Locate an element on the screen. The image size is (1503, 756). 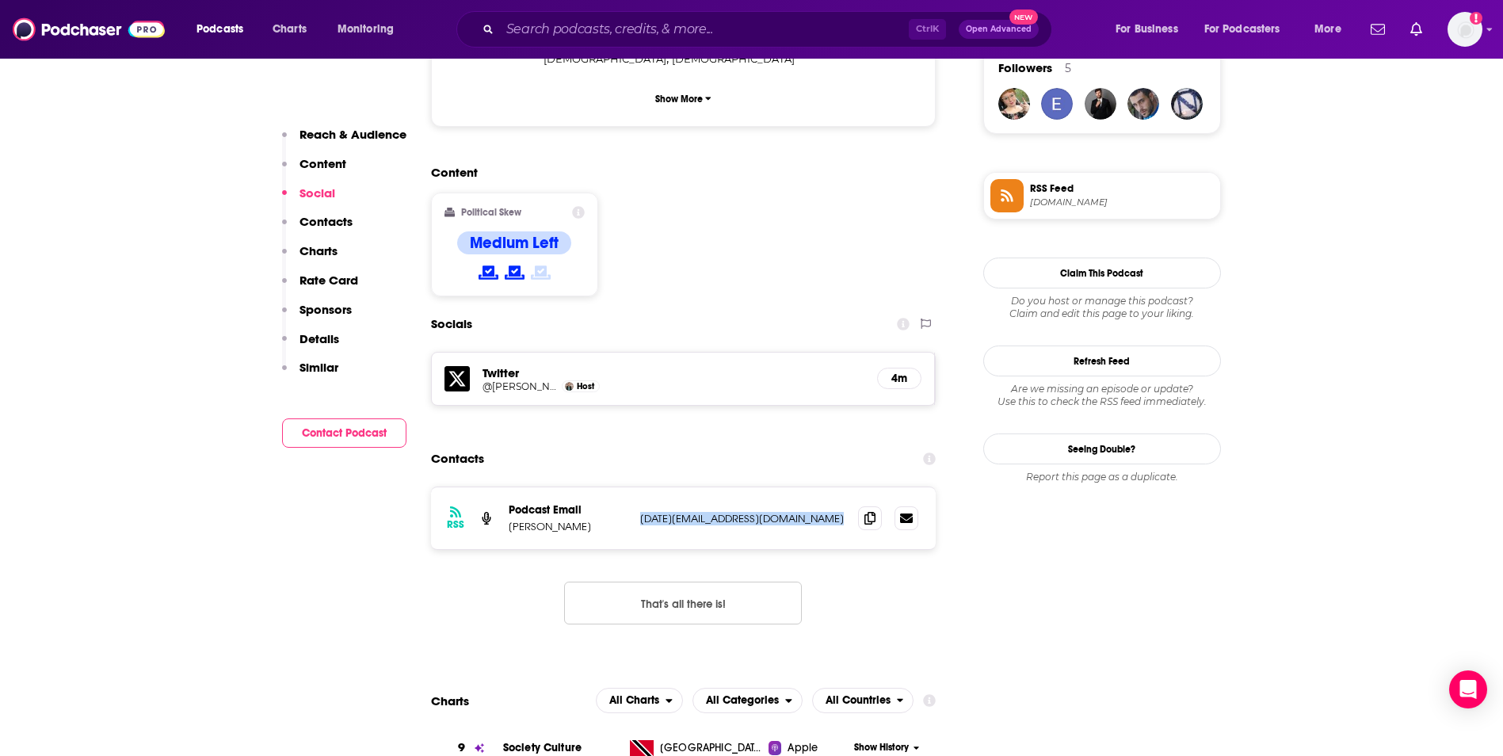
h3: RSS is located at coordinates (456, 525).